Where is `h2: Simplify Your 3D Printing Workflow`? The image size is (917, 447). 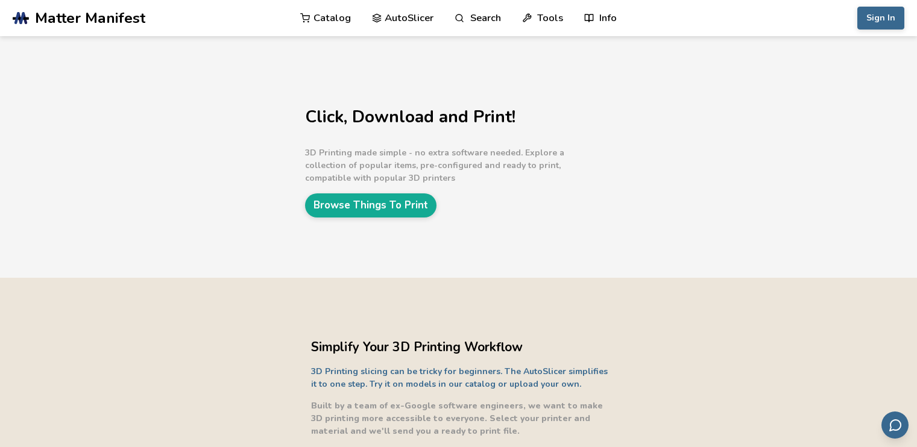 h2: Simplify Your 3D Printing Workflow is located at coordinates (462, 347).